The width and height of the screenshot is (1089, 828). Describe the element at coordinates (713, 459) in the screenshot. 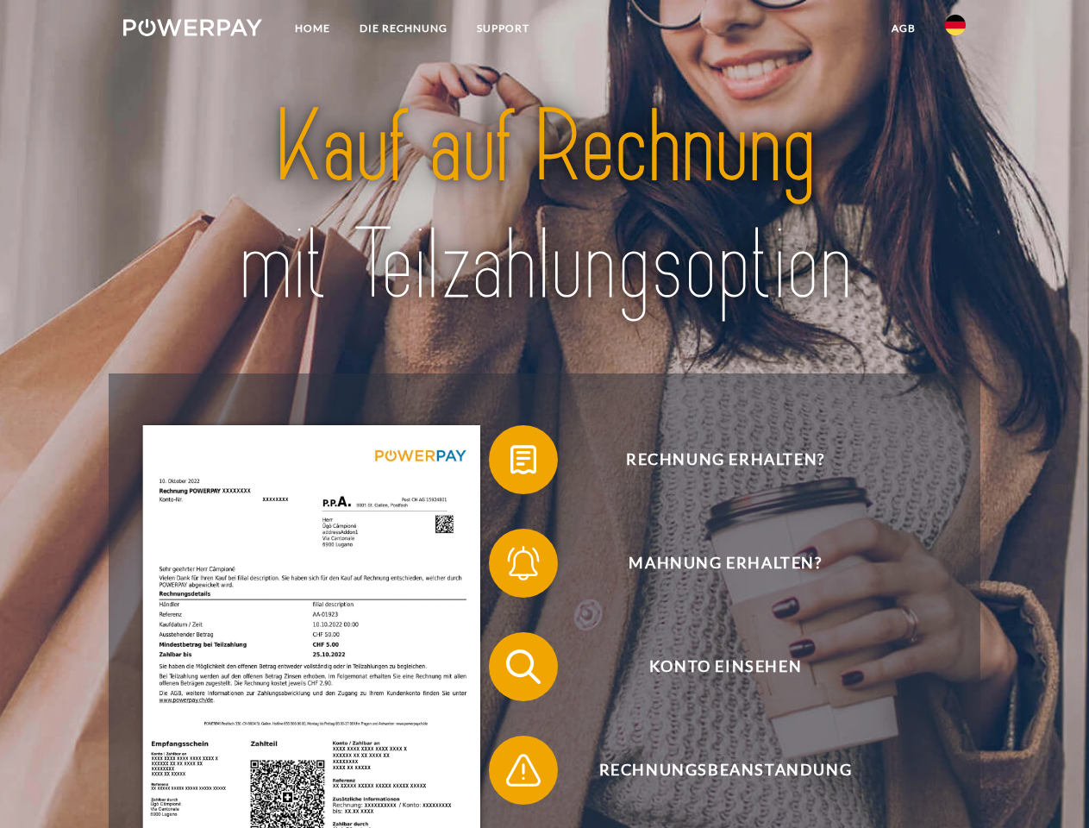

I see `a: Rechnung erhalten?` at that location.